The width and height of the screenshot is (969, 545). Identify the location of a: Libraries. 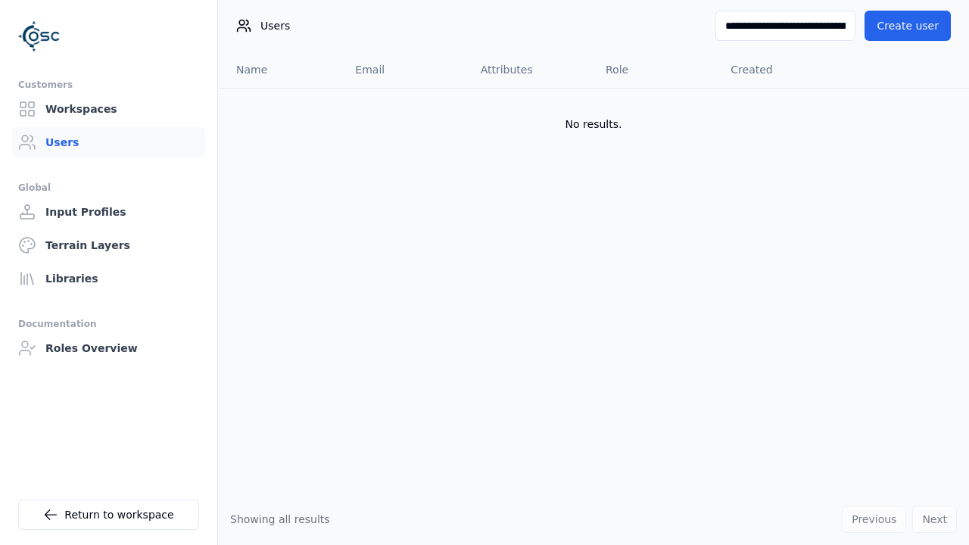
(108, 278).